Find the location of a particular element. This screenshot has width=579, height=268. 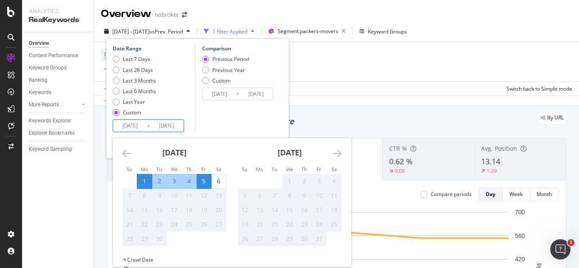

div: 11 is located at coordinates (334, 196).